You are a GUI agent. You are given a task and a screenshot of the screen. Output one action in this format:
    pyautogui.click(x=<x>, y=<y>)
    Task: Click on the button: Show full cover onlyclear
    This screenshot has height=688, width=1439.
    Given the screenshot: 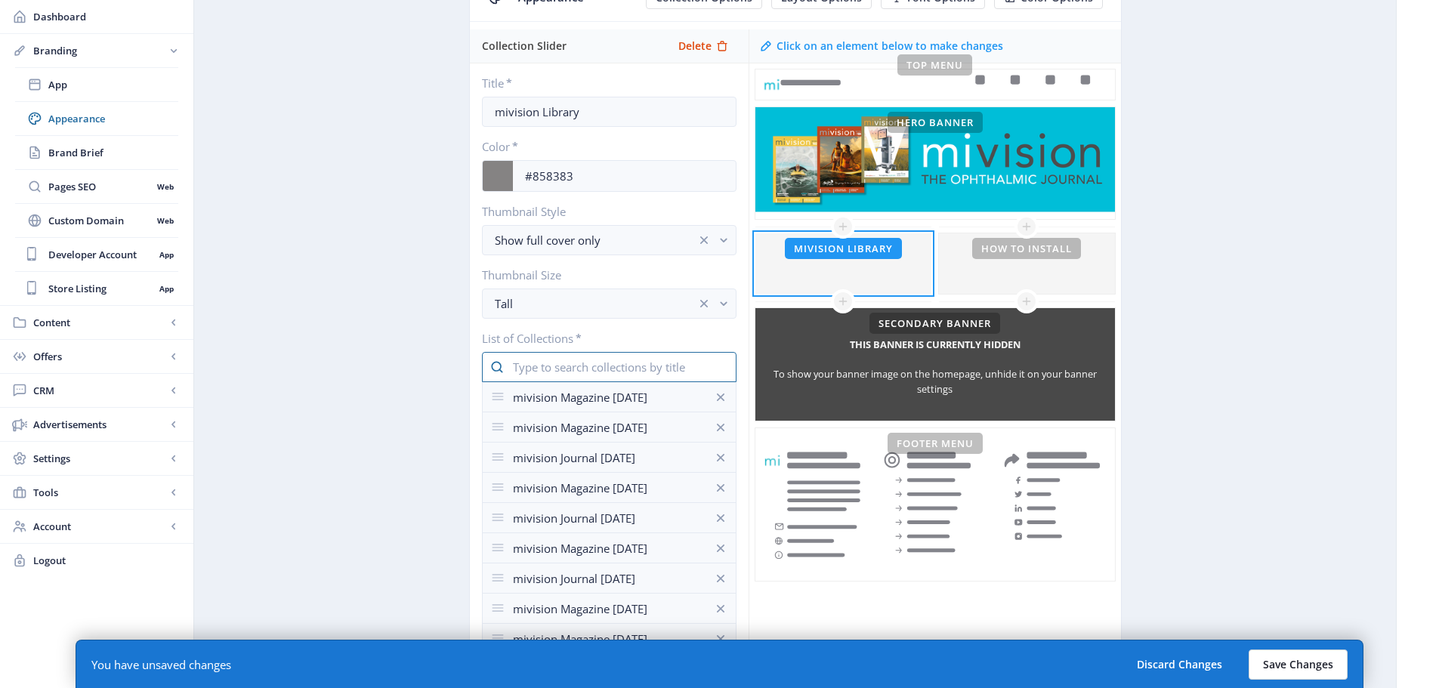 What is the action you would take?
    pyautogui.click(x=609, y=240)
    